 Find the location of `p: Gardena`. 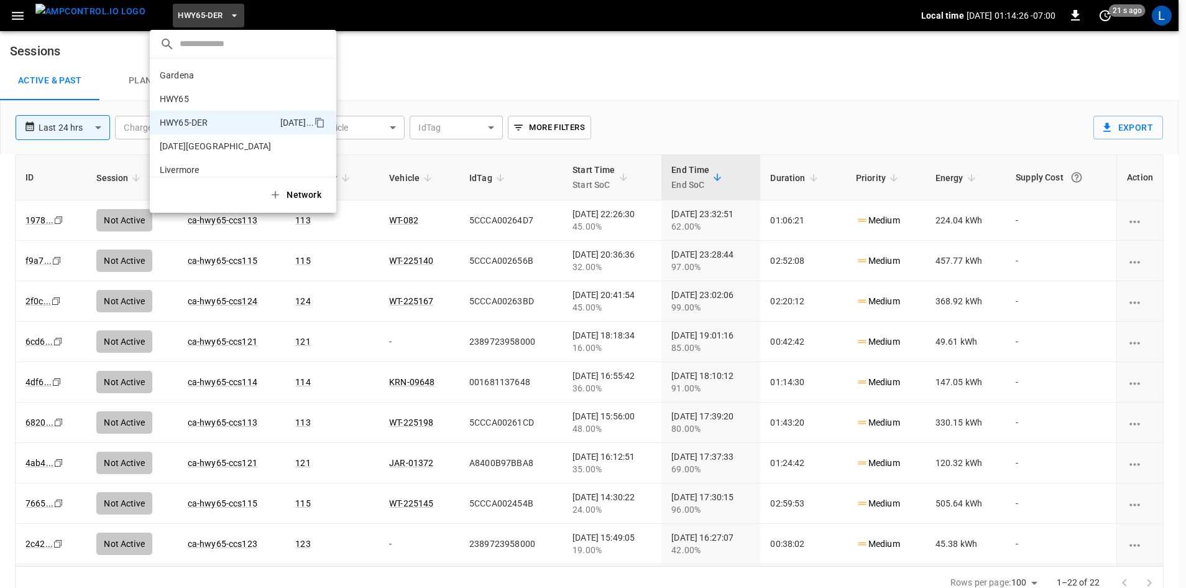

p: Gardena is located at coordinates (221, 75).